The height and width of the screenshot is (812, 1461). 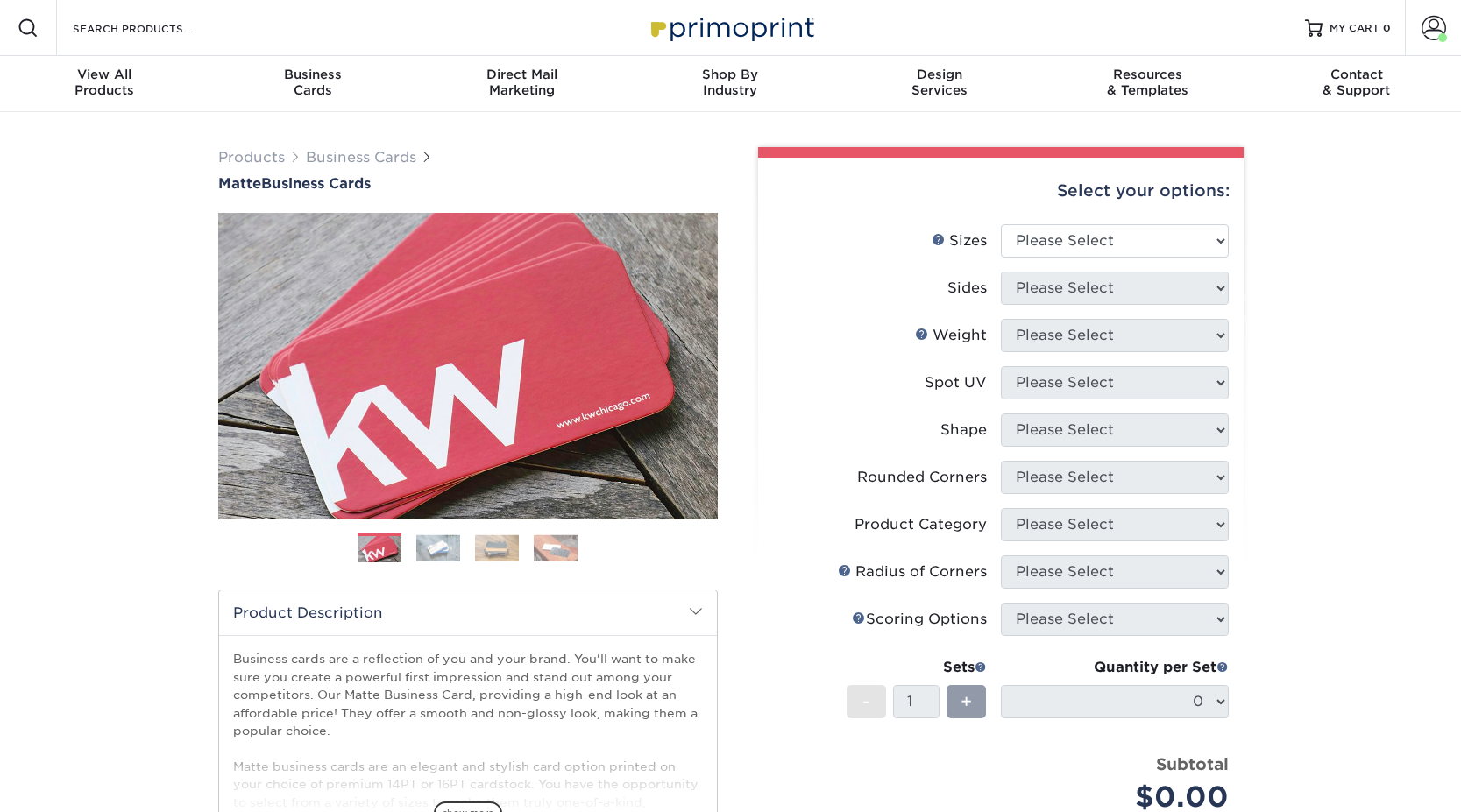 I want to click on img: Matte 01, so click(x=468, y=367).